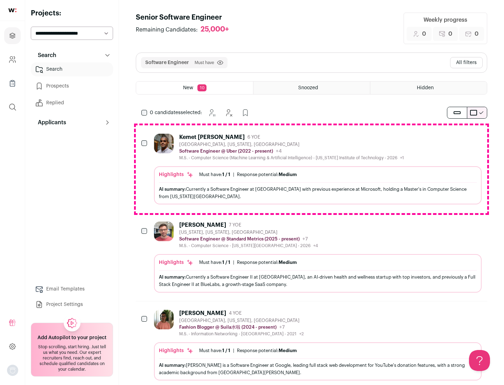 The width and height of the screenshot is (504, 385). What do you see at coordinates (235, 313) in the screenshot?
I see `span: 4 YOE` at bounding box center [235, 313].